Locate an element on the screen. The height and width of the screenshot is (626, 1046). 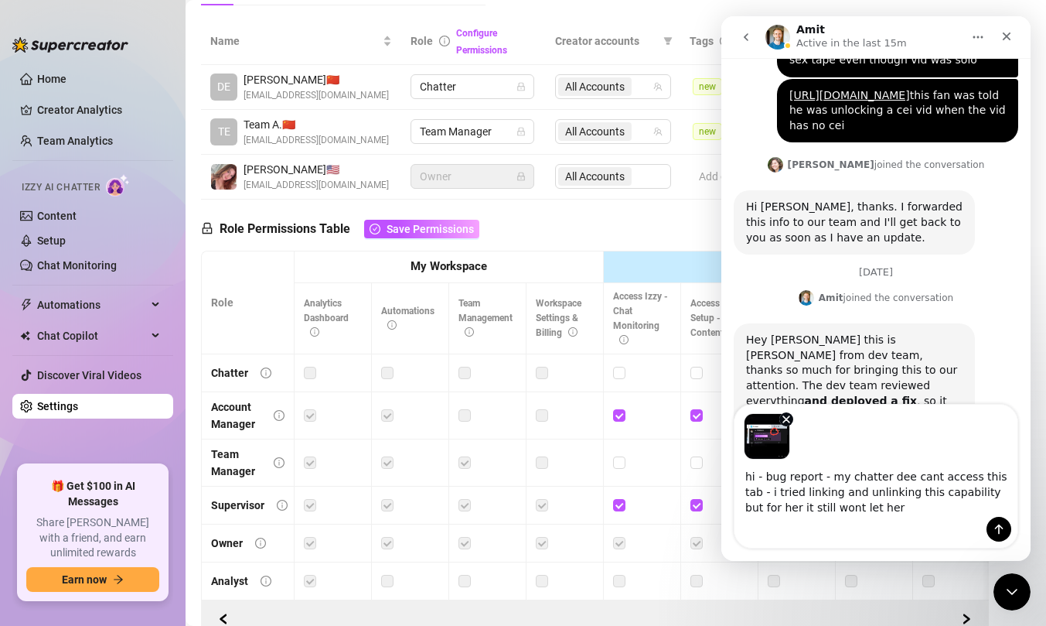
a: Home is located at coordinates (52, 79).